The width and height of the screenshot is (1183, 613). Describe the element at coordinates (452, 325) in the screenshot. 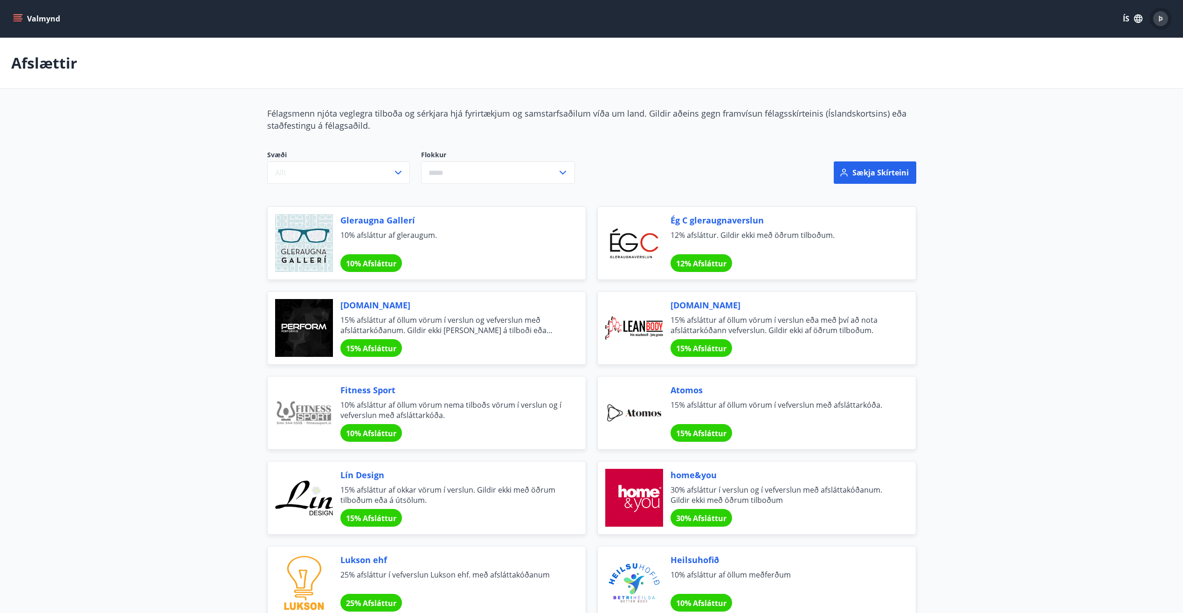

I see `span: 15% afsláttur af öllum vörum í verslun og vefverslun með afsláttarkóðanum. Gildir ekki [PERSON_NA...` at that location.